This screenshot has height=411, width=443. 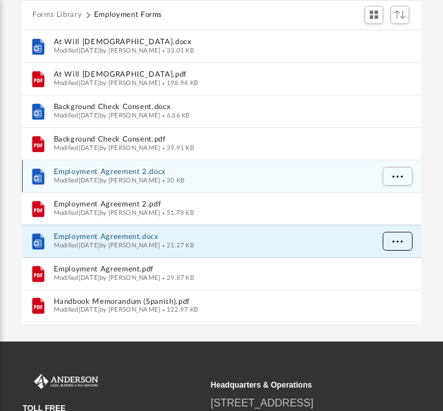 What do you see at coordinates (178, 50) in the screenshot?
I see `span: 33.01 KB` at bounding box center [178, 50].